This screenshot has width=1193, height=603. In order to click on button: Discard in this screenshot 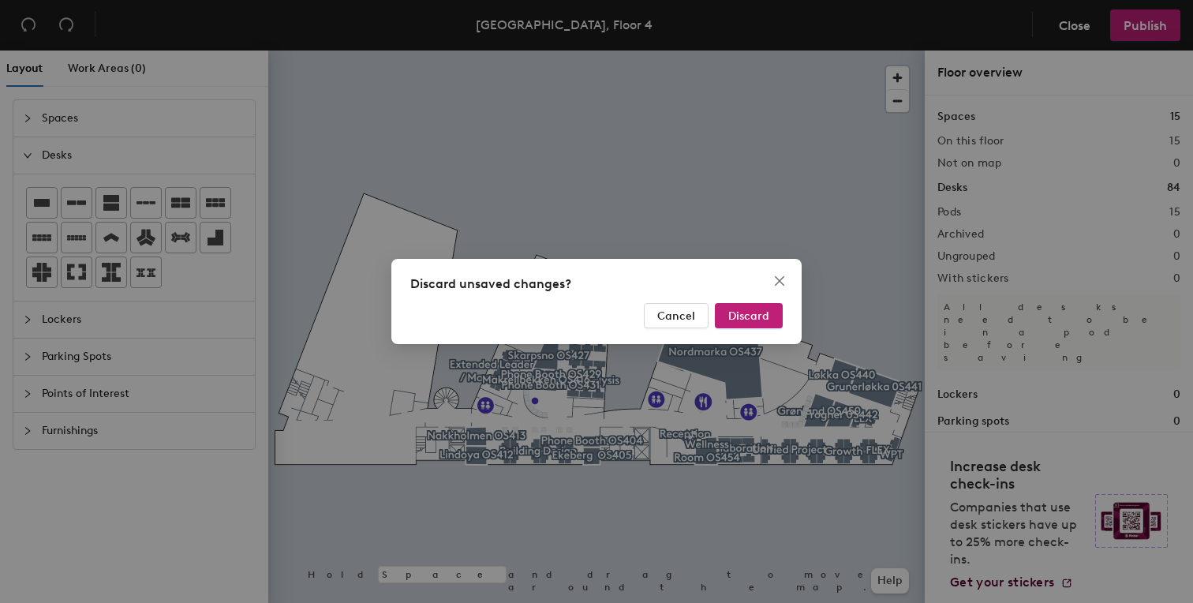, I will do `click(749, 316)`.